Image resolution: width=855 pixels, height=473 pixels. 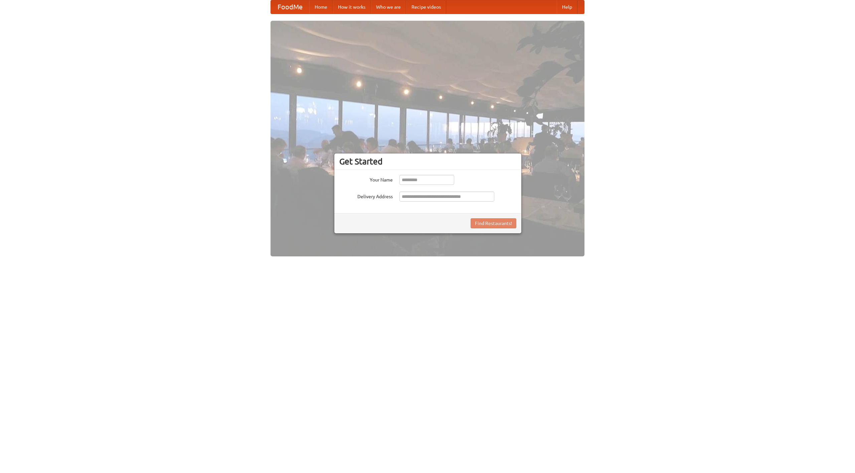 I want to click on a: Who we are, so click(x=389, y=7).